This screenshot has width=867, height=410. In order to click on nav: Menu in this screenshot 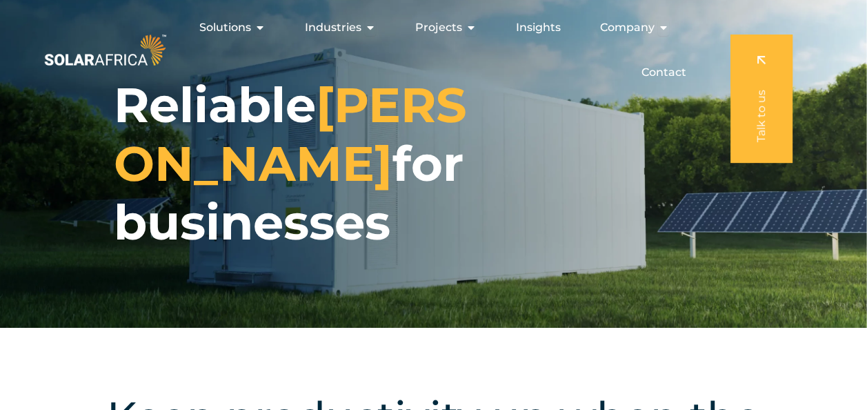, I will do `click(433, 50)`.